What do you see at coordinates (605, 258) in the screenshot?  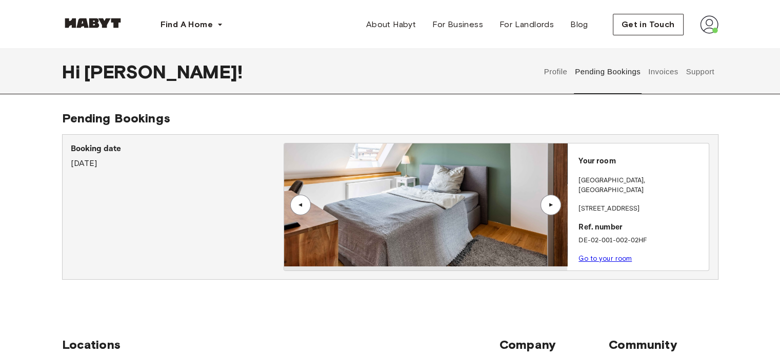 I see `a: Go to your room` at bounding box center [605, 258].